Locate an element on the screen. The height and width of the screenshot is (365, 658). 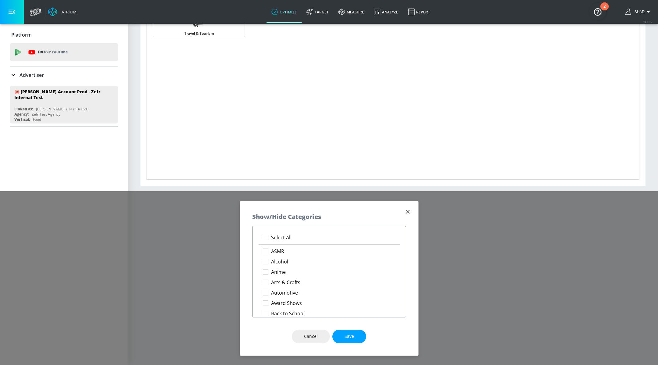
div: Agency: is located at coordinates (21, 114).